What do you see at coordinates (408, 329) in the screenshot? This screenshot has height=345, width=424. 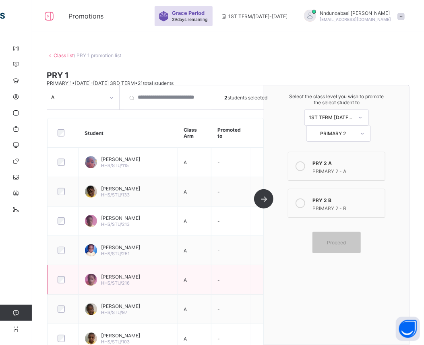 I see `button: Open asap` at bounding box center [408, 329].